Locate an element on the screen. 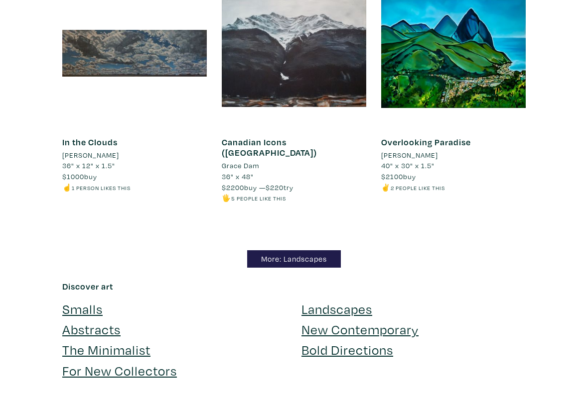 Image resolution: width=588 pixels, height=396 pixels. a: In the Clouds is located at coordinates (90, 142).